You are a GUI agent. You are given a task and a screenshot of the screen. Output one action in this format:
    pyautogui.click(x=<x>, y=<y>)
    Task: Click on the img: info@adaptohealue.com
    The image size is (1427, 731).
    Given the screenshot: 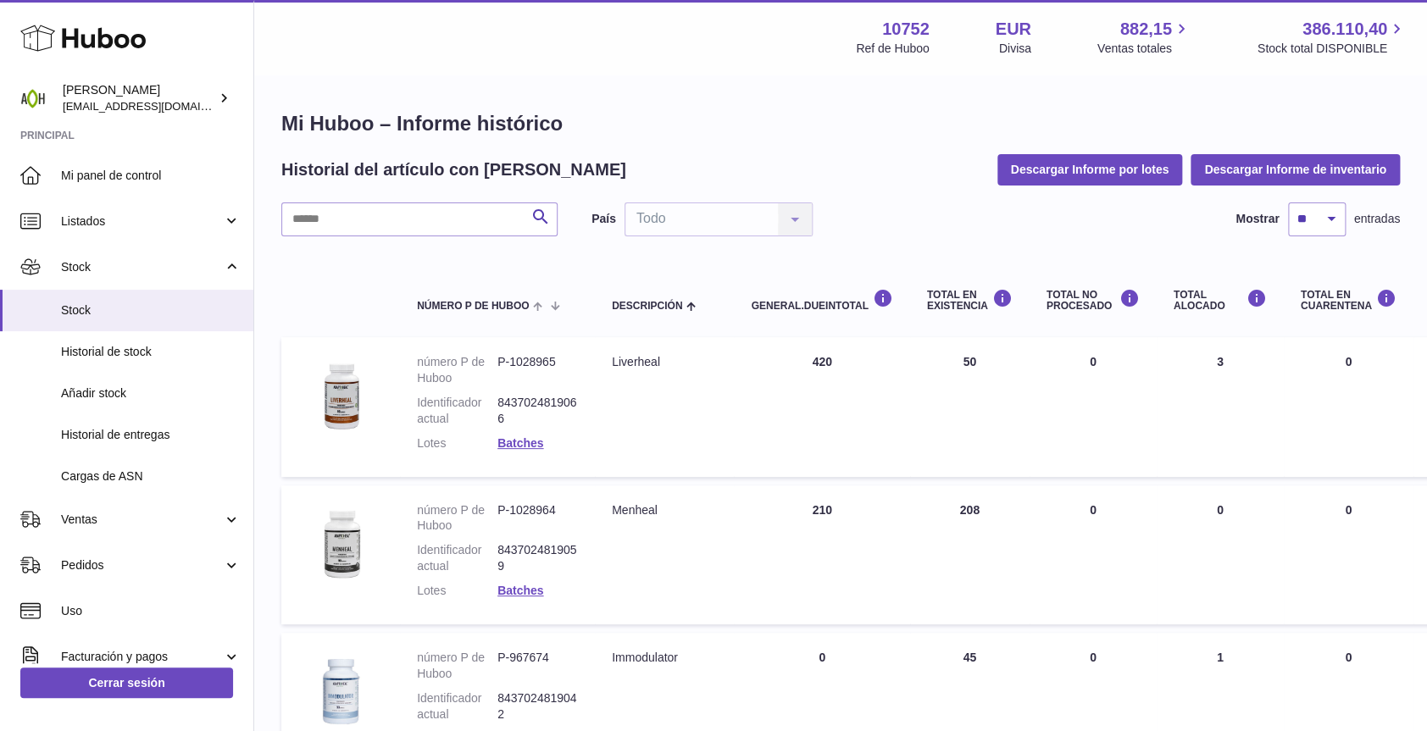 What is the action you would take?
    pyautogui.click(x=33, y=98)
    